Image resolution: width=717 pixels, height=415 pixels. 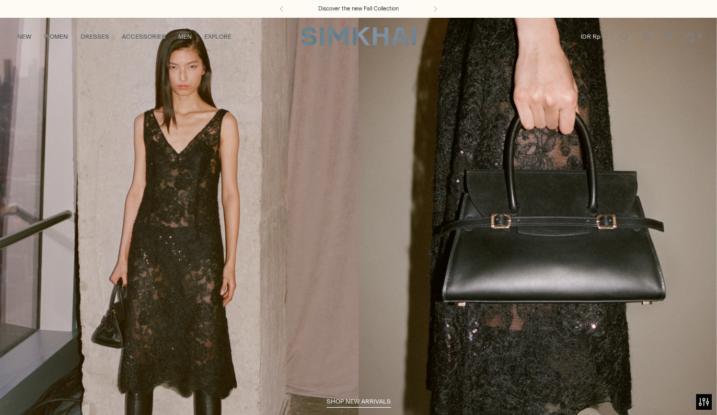 What do you see at coordinates (359, 403) in the screenshot?
I see `a: shop new arrivals` at bounding box center [359, 403].